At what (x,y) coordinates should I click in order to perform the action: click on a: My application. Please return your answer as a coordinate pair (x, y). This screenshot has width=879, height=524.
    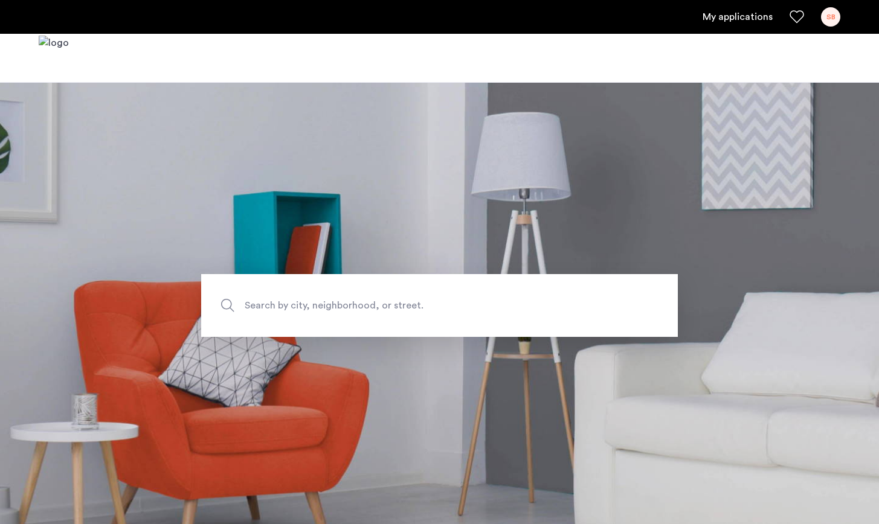
    Looking at the image, I should click on (738, 17).